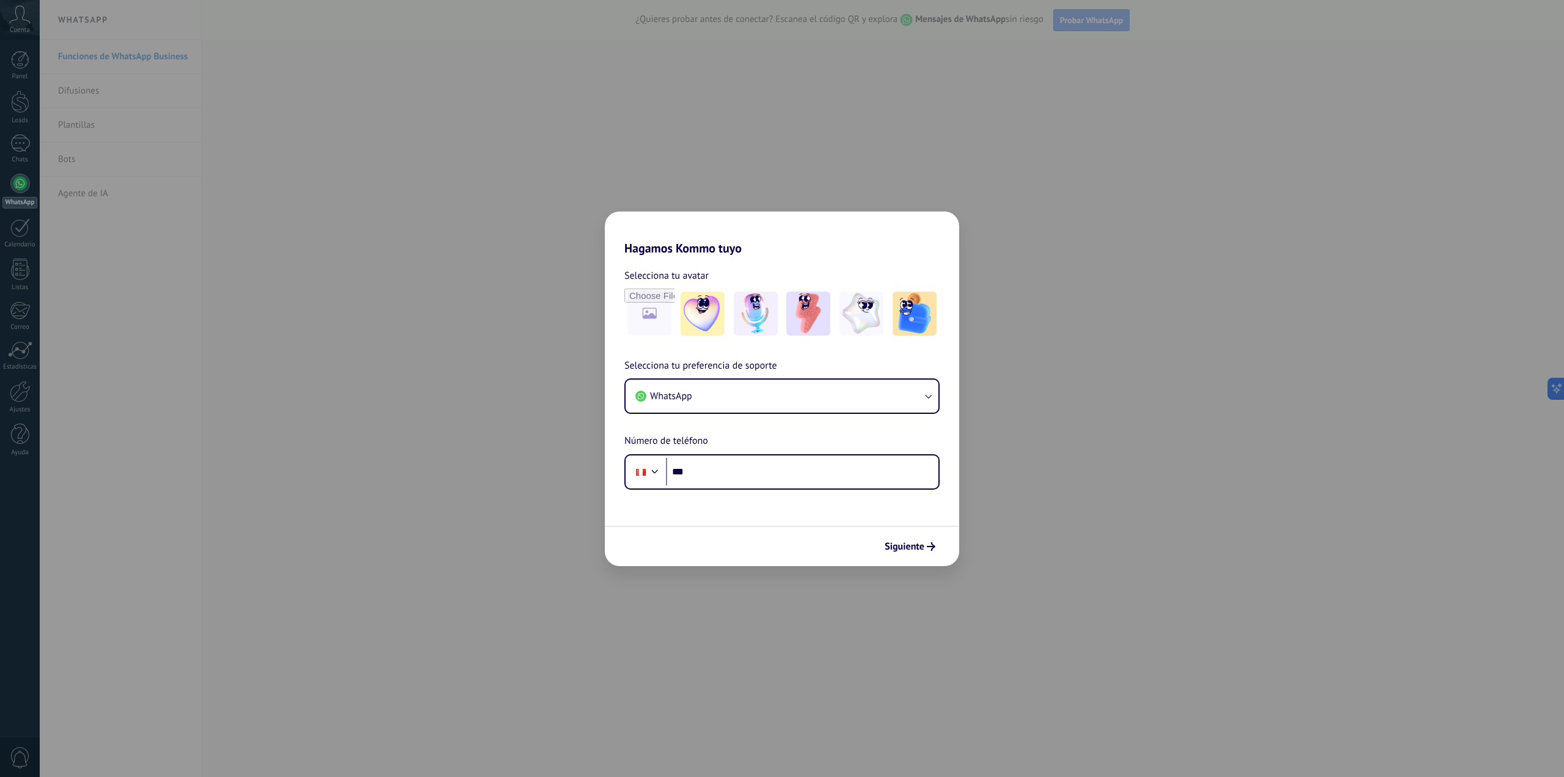 This screenshot has width=1564, height=777. I want to click on button: WhatsApp, so click(782, 396).